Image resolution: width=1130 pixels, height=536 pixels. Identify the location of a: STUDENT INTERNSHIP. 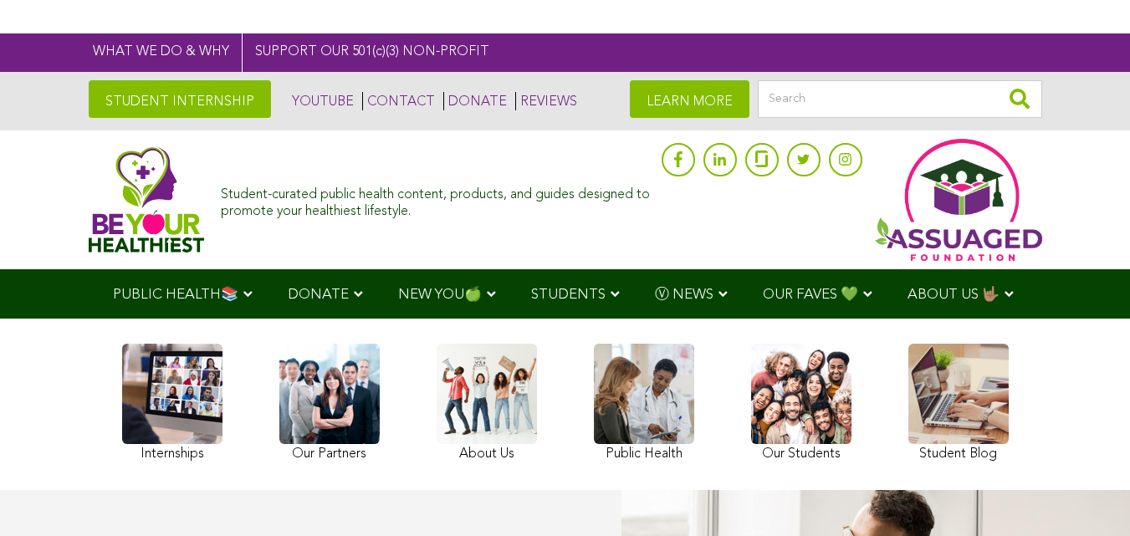
(180, 99).